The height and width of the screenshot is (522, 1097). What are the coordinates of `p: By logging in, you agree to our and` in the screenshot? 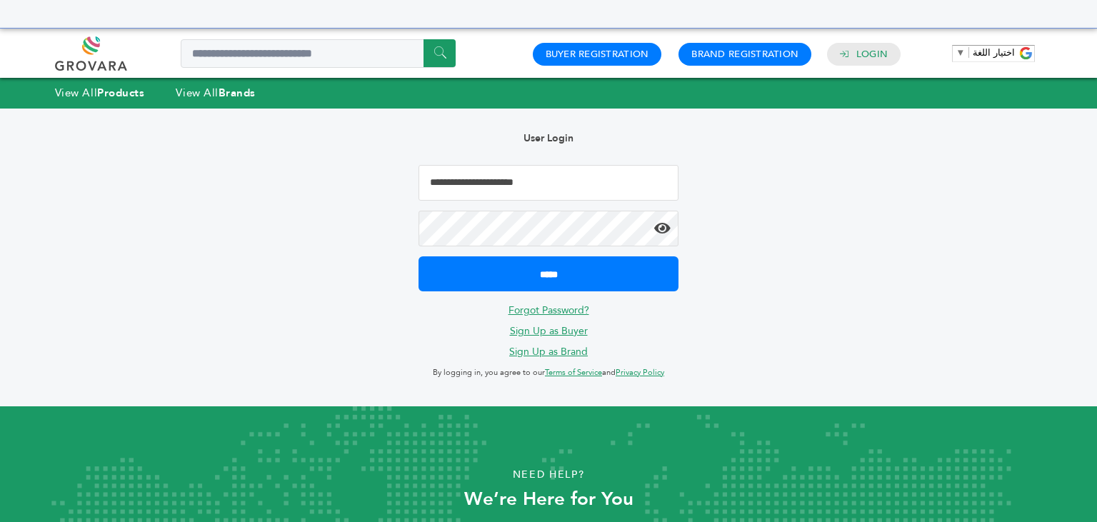 It's located at (548, 373).